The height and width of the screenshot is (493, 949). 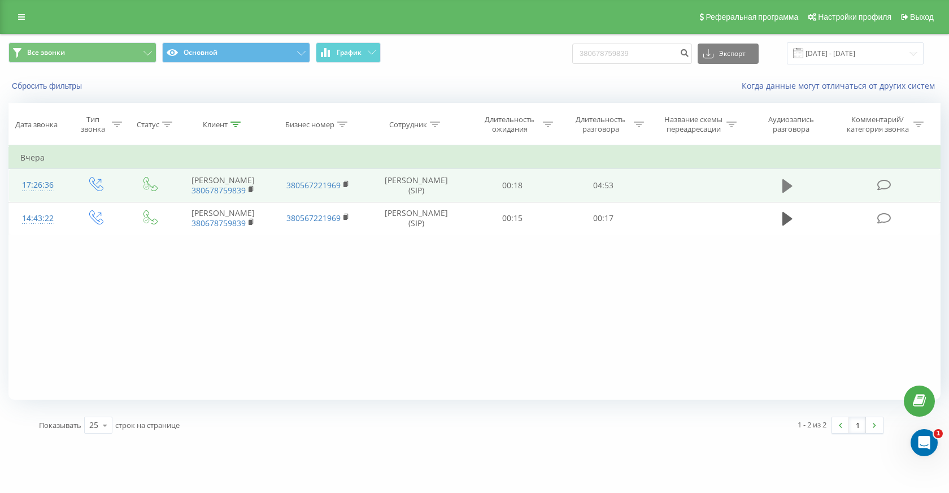 What do you see at coordinates (693, 124) in the screenshot?
I see `div: Название схемы переадресации` at bounding box center [693, 124].